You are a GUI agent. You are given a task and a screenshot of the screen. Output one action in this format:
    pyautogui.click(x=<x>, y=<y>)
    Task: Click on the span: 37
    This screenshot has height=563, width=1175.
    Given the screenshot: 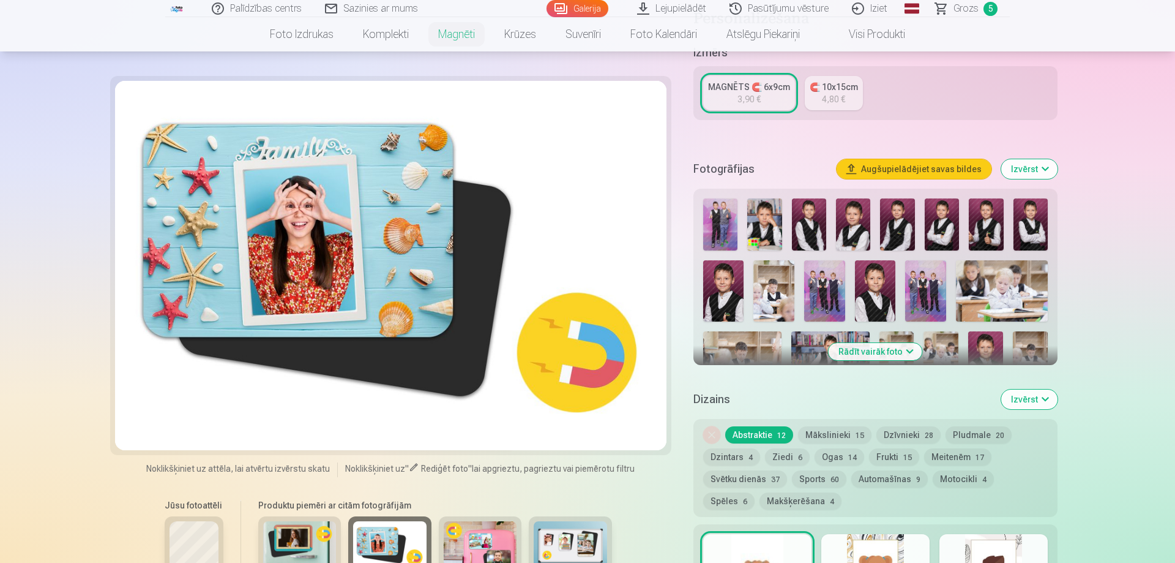 What is the action you would take?
    pyautogui.click(x=776, y=479)
    